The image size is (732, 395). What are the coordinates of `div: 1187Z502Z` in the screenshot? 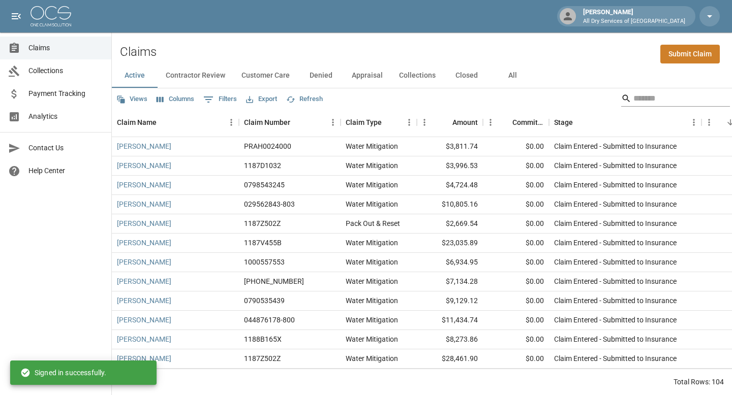 It's located at (262, 224).